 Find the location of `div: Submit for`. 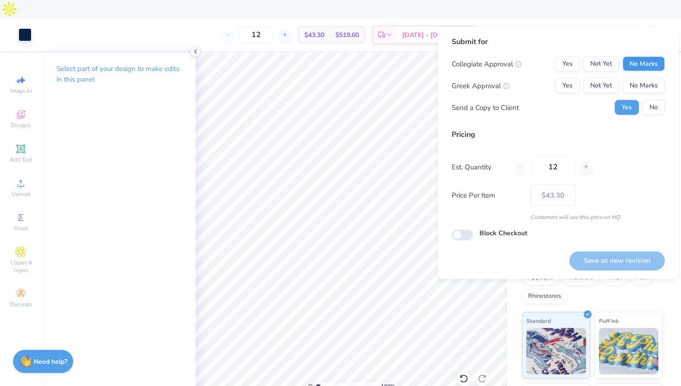

div: Submit for is located at coordinates (558, 42).